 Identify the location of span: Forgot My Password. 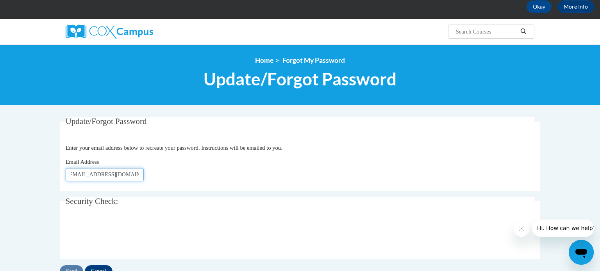
(314, 60).